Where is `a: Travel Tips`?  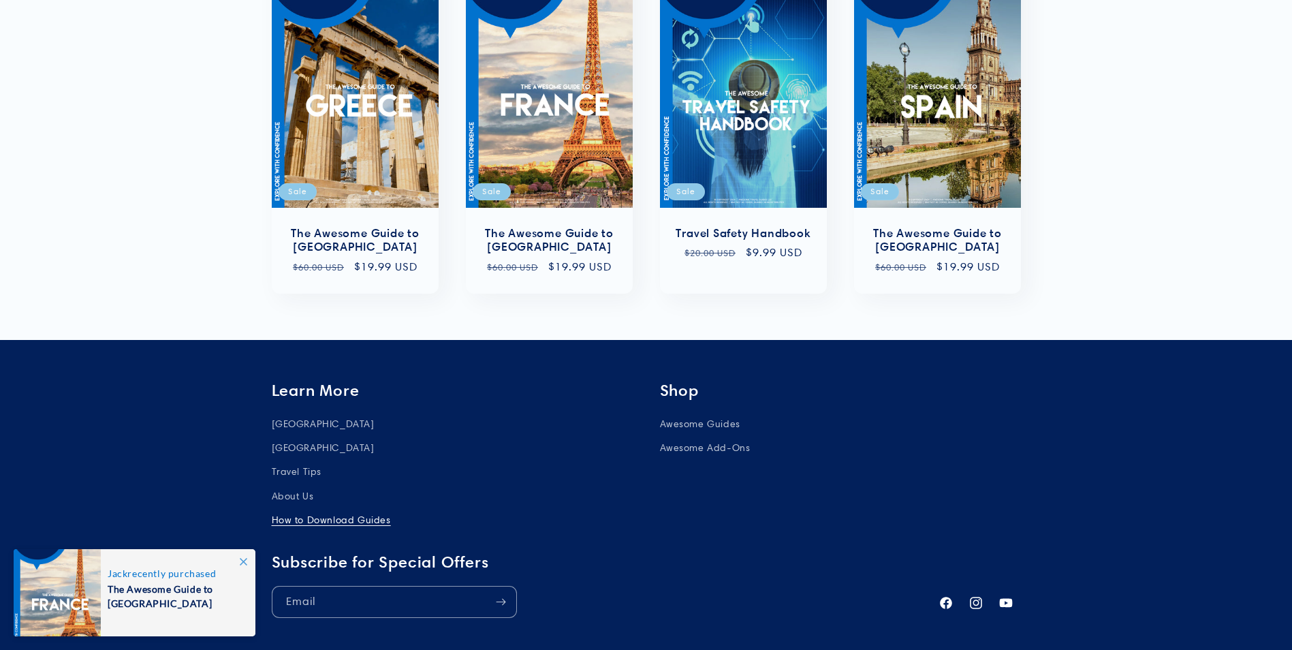 a: Travel Tips is located at coordinates (297, 471).